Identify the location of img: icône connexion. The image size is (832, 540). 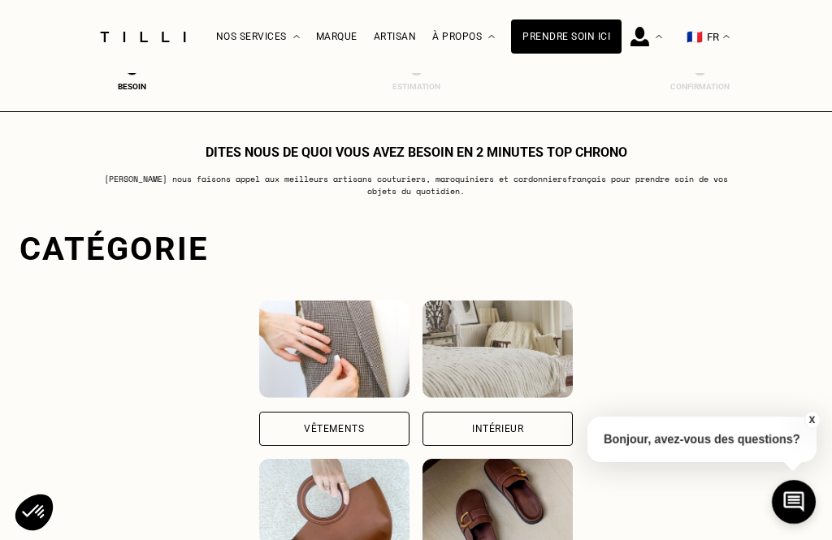
(639, 37).